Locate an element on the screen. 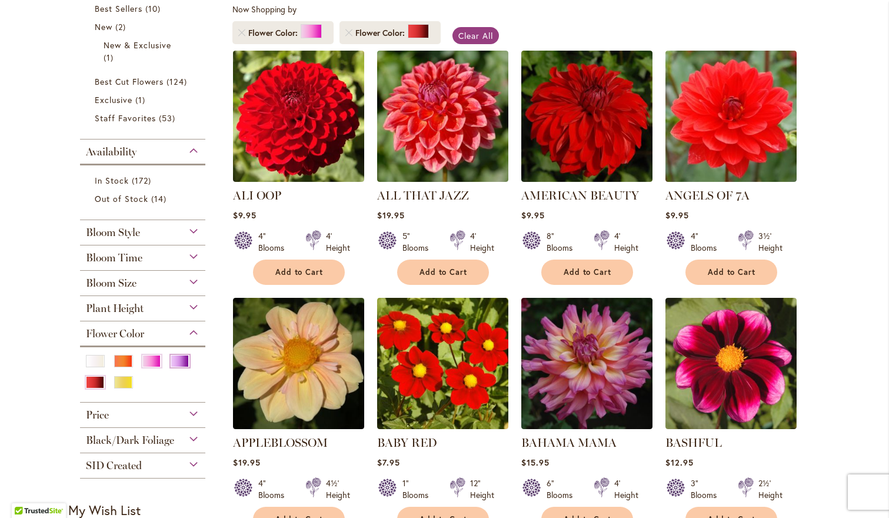  img: AMERICAN BEAUTY is located at coordinates (587, 116).